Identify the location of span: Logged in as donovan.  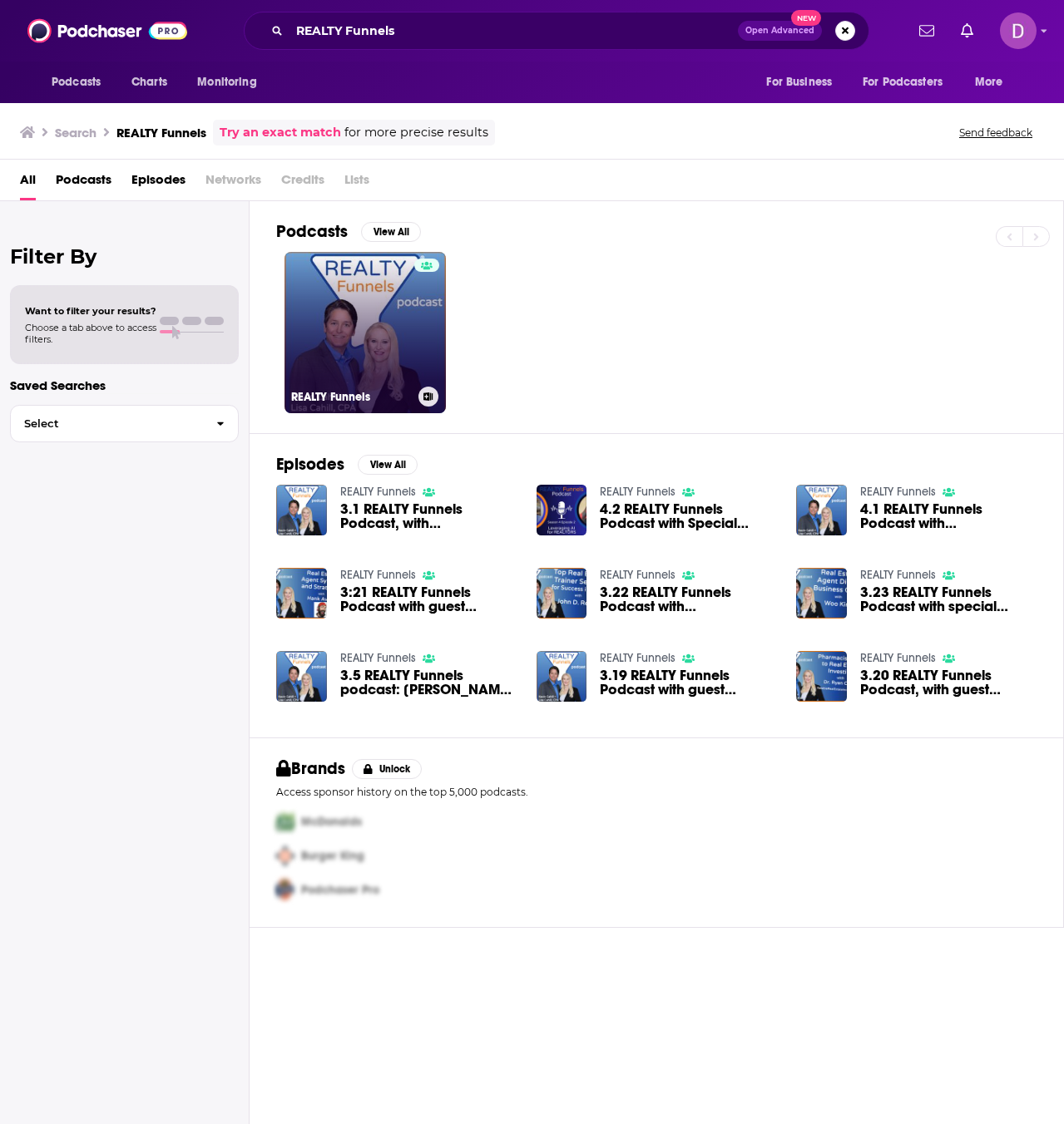
(1018, 31).